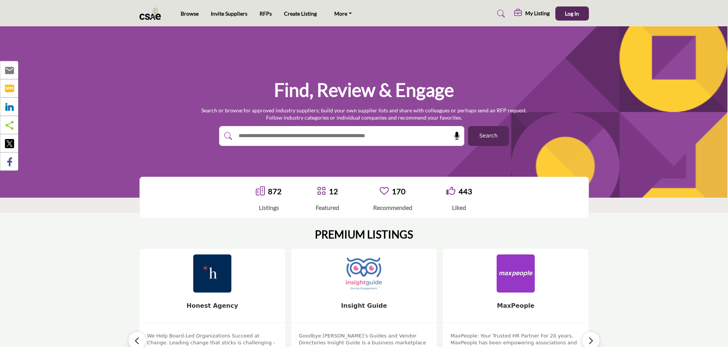 The width and height of the screenshot is (728, 347). I want to click on a: More, so click(343, 14).